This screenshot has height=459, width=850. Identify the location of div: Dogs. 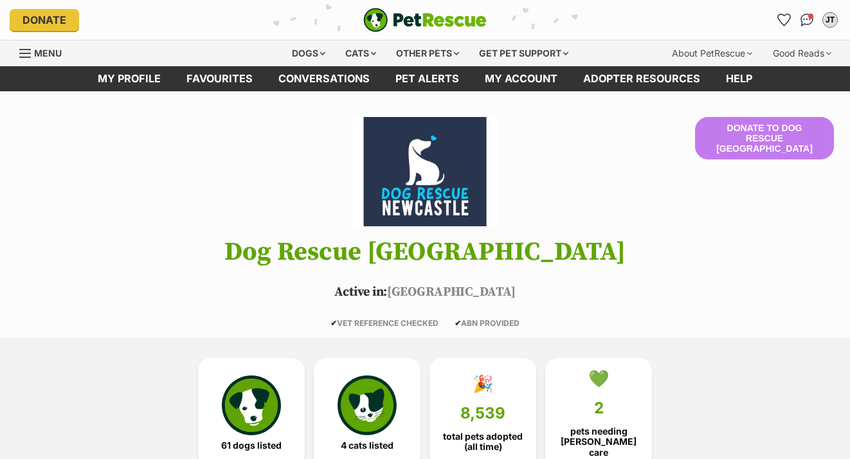
(309, 53).